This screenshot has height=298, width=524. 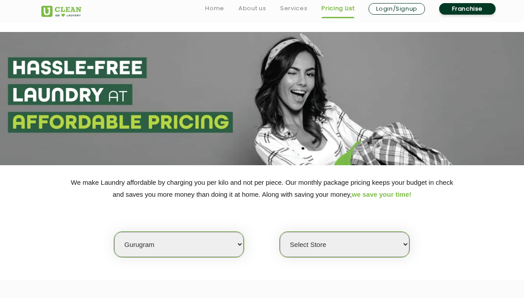 What do you see at coordinates (294, 8) in the screenshot?
I see `a: Services` at bounding box center [294, 8].